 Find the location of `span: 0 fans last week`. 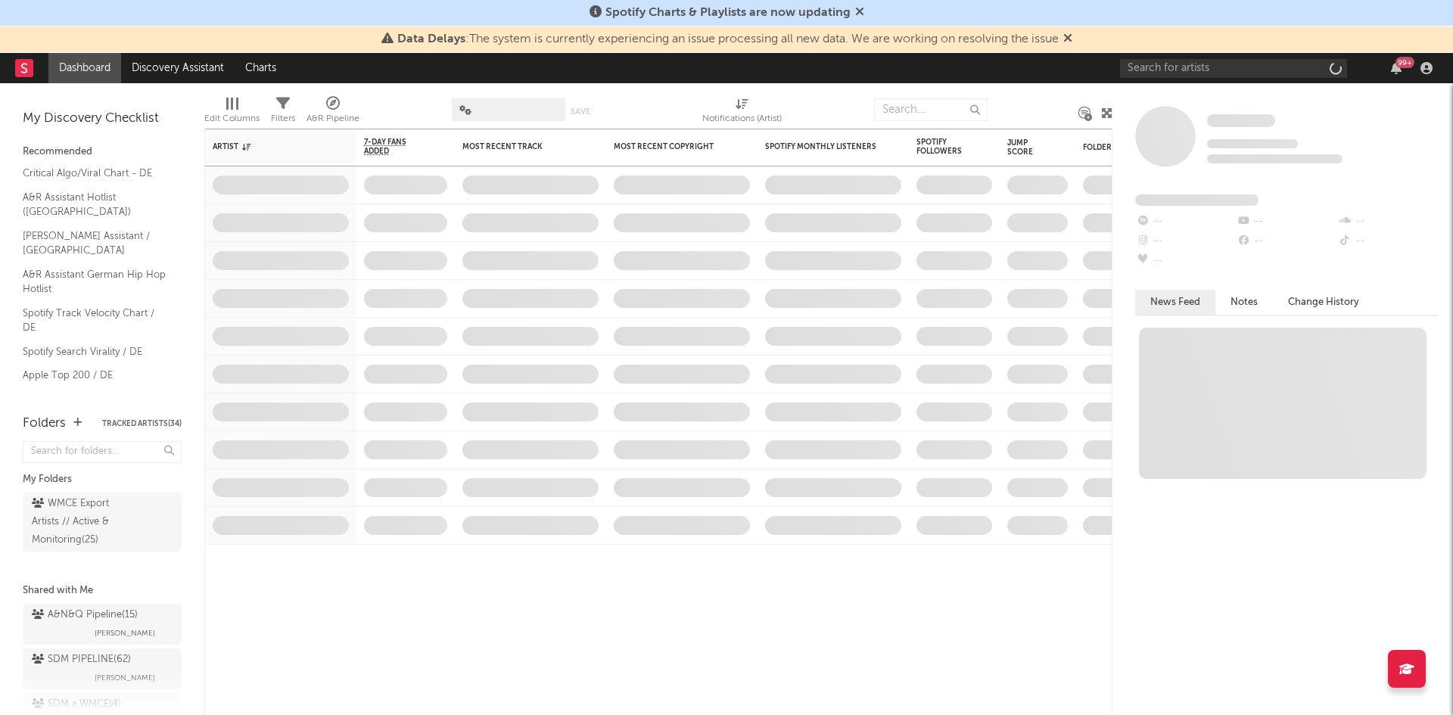

span: 0 fans last week is located at coordinates (1274, 159).